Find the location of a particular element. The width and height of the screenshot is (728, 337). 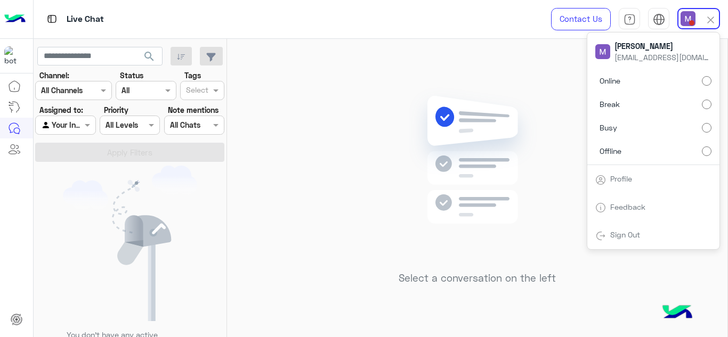

span: Offline is located at coordinates (610, 151).